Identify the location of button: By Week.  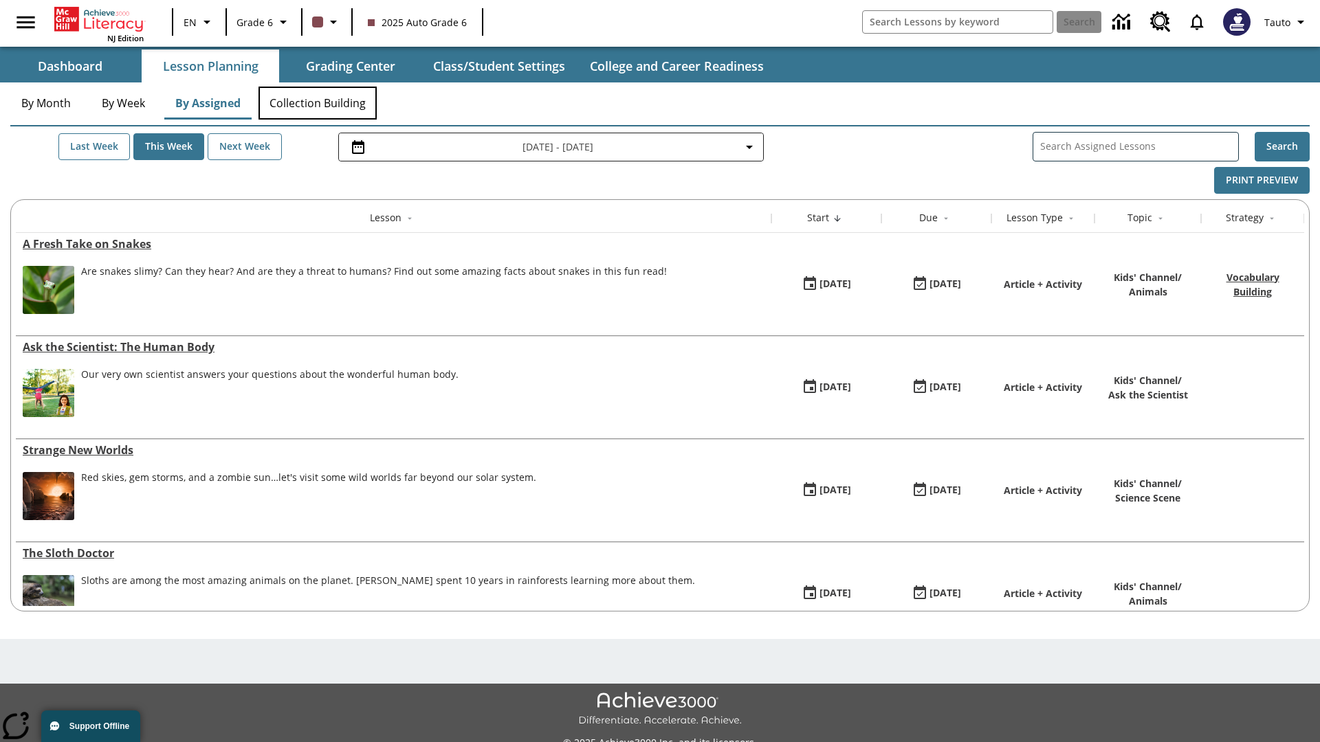
(123, 103).